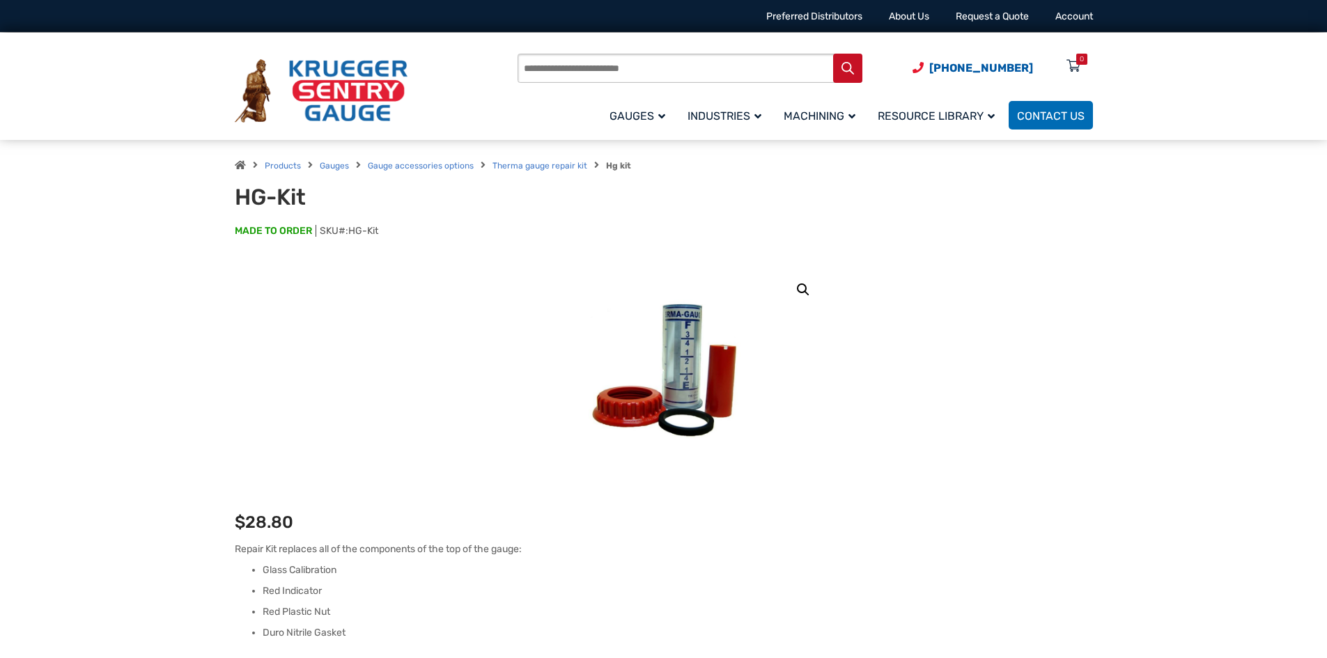 The height and width of the screenshot is (658, 1327). What do you see at coordinates (421, 166) in the screenshot?
I see `a: Gauge accessories options` at bounding box center [421, 166].